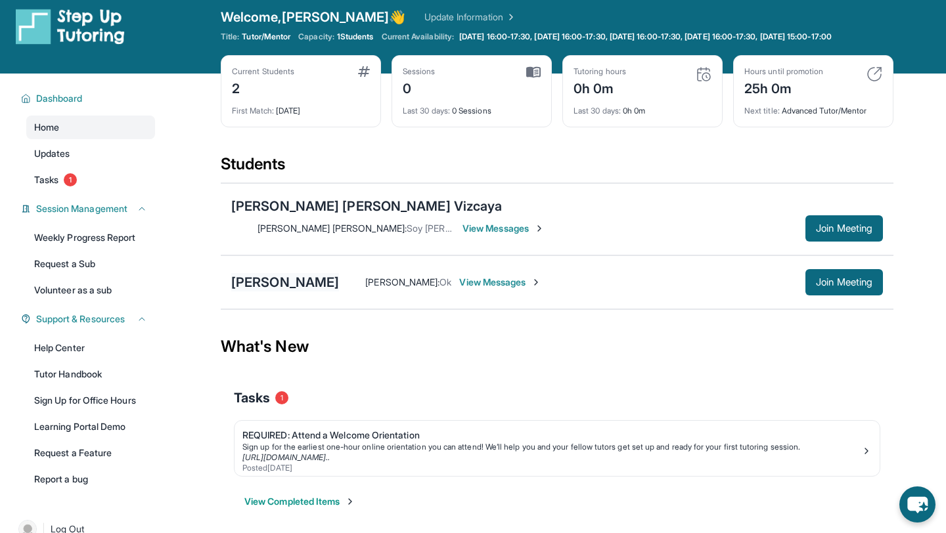  I want to click on div: 2, so click(263, 87).